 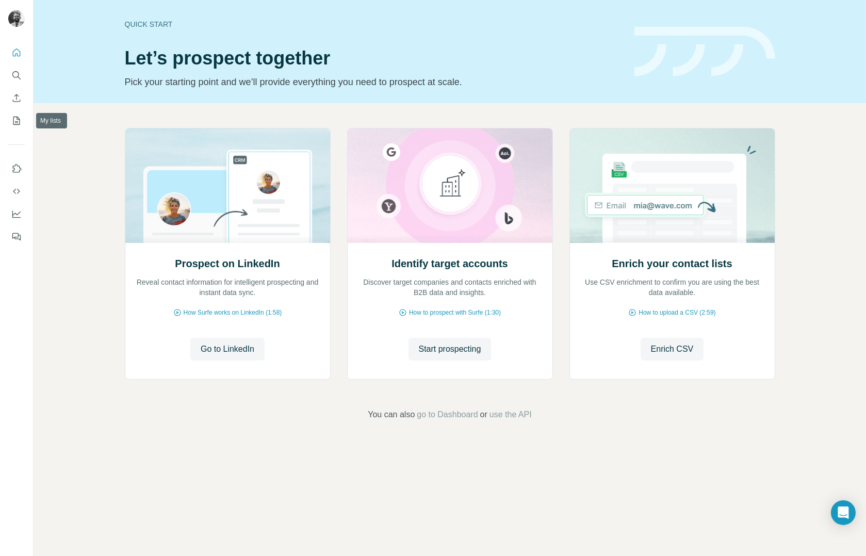 What do you see at coordinates (373, 58) in the screenshot?
I see `h1: Let’s prospect together` at bounding box center [373, 58].